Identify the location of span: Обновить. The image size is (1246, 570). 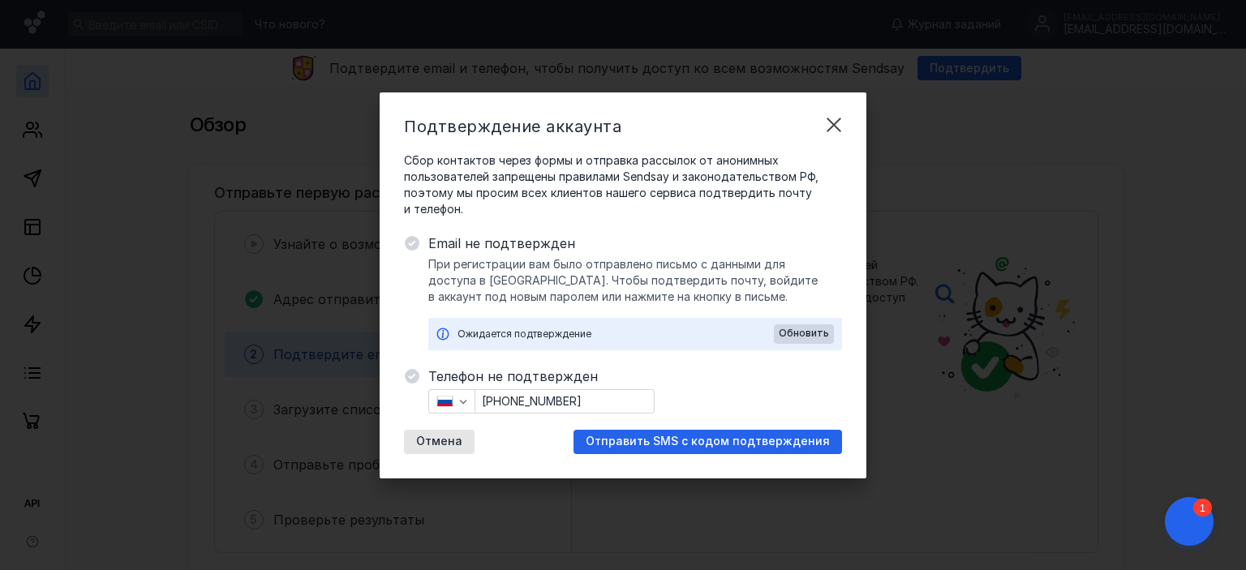
(804, 333).